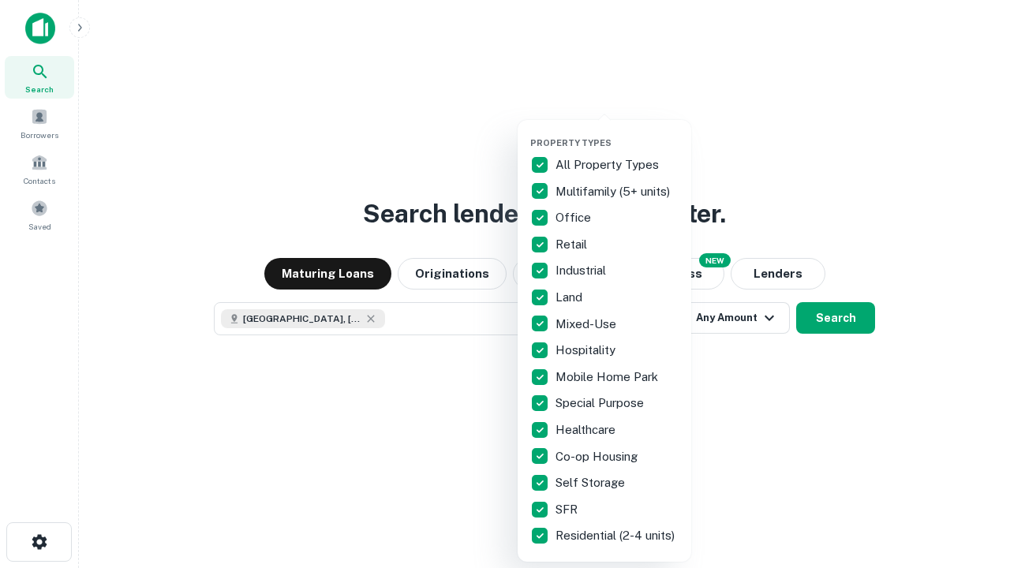 The width and height of the screenshot is (1010, 568). Describe the element at coordinates (568, 510) in the screenshot. I see `p: SFR` at that location.